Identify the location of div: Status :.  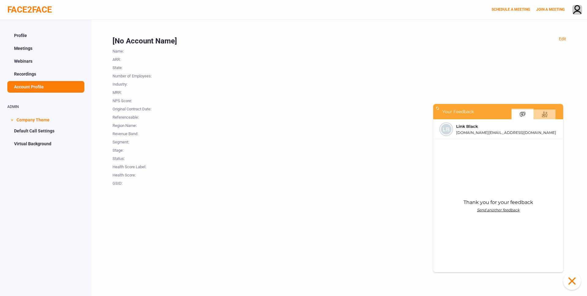
(143, 157).